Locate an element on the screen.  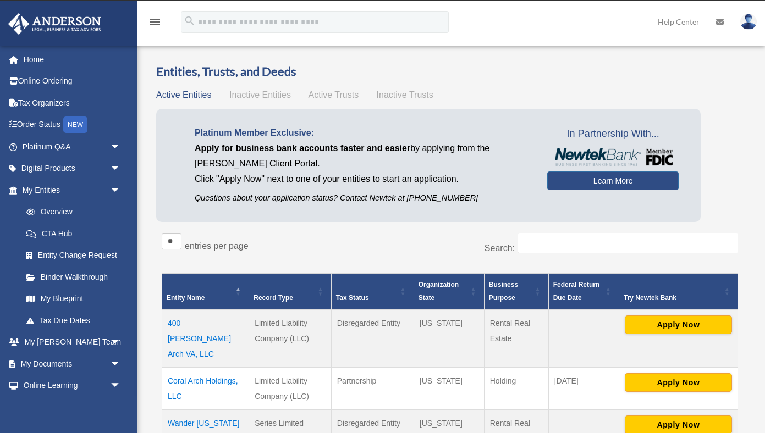
td: Coral Arch Holdings, LLC is located at coordinates (206, 389).